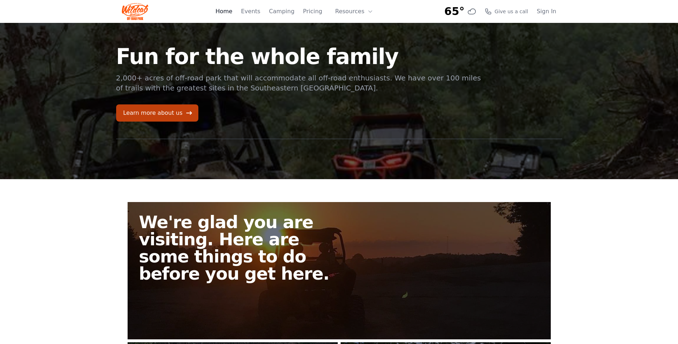 The height and width of the screenshot is (344, 678). I want to click on a: Pricing, so click(313, 11).